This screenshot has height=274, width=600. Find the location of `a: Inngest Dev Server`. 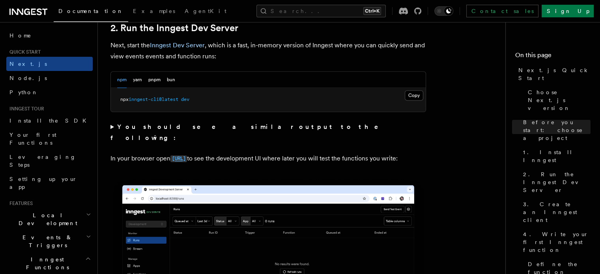

a: Inngest Dev Server is located at coordinates (177, 45).